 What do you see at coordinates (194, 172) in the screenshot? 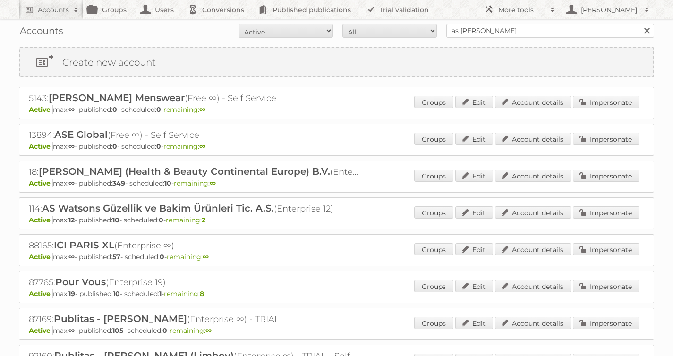
I see `h2: 18: (Enterprise ∞)` at bounding box center [194, 172].